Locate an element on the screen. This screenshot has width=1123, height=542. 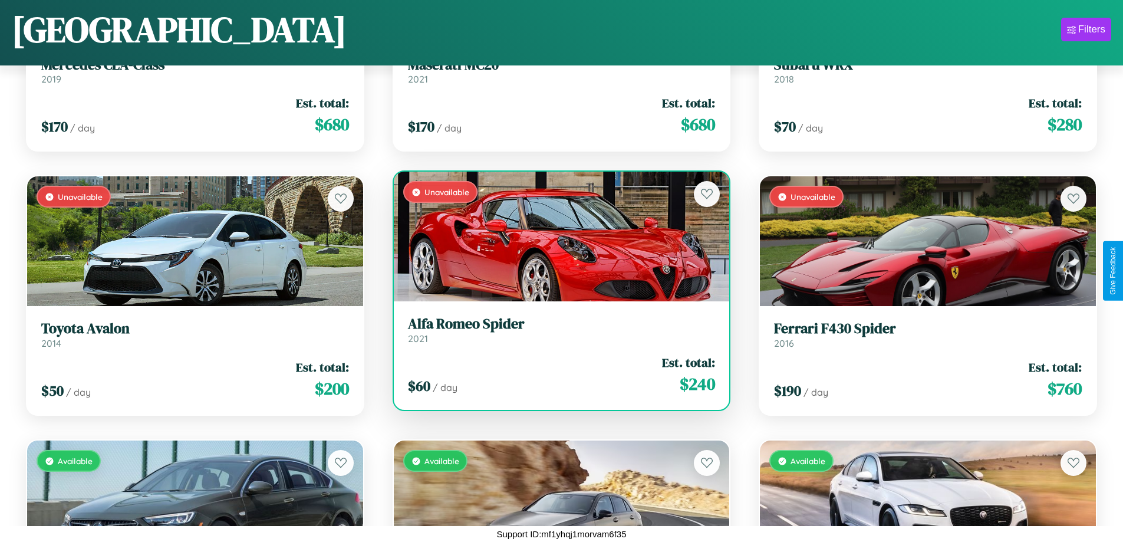
a: Maserati MC202021 is located at coordinates (562, 71).